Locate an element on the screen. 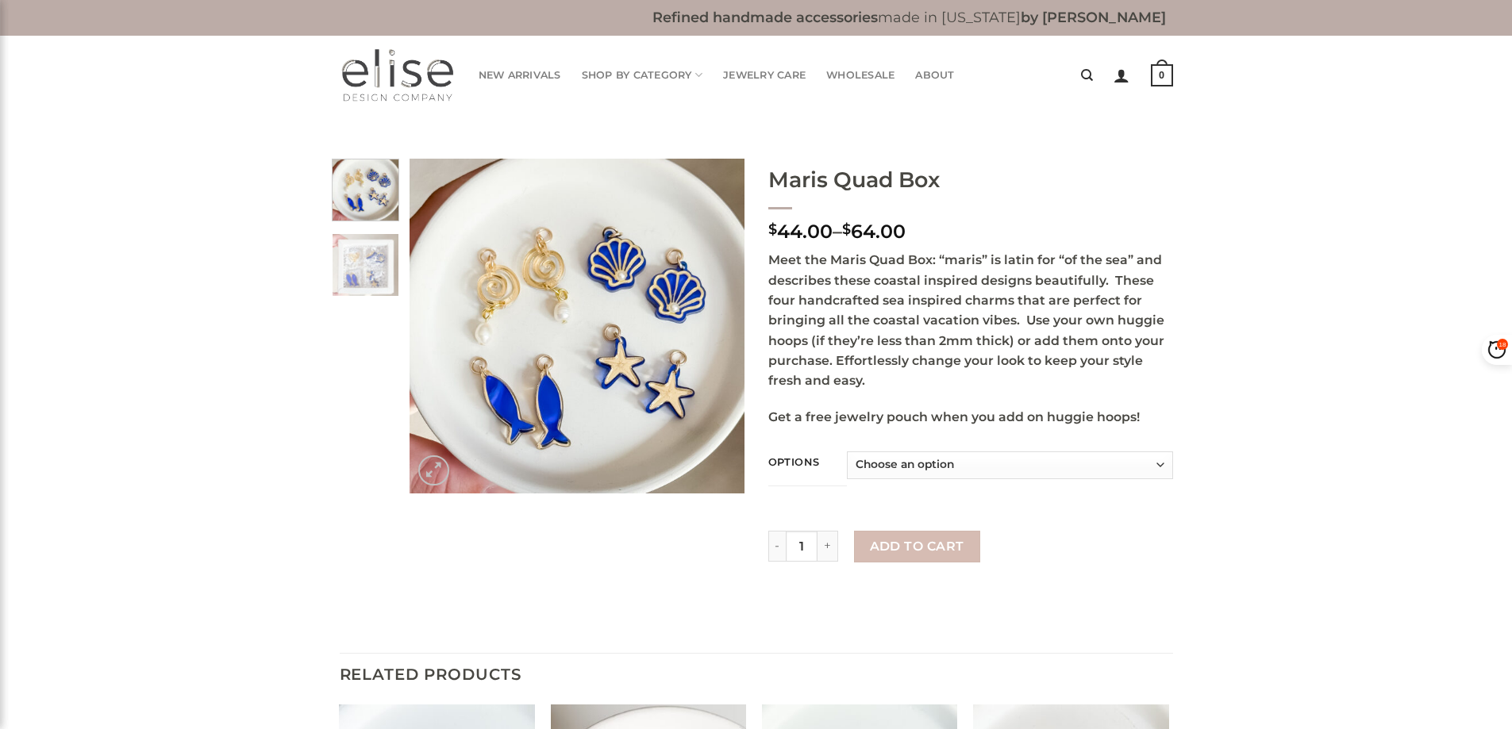  a: About is located at coordinates (934, 75).